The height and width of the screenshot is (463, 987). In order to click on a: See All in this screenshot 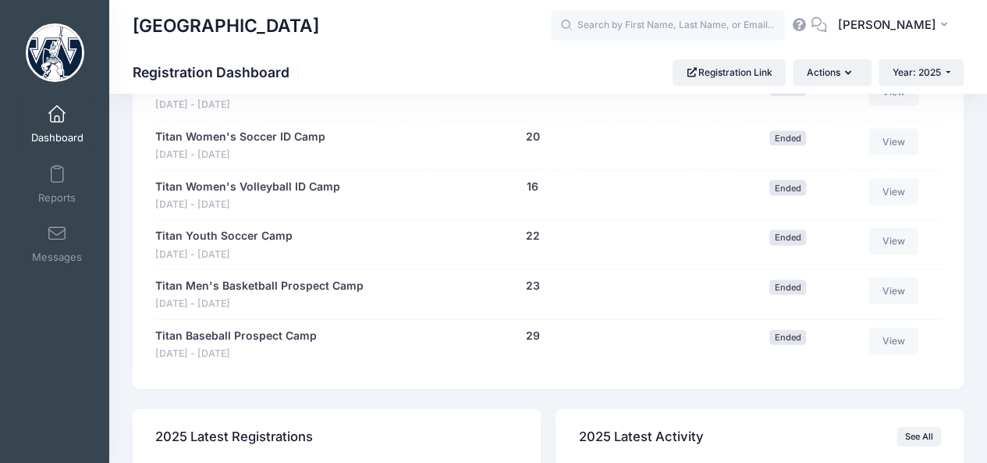, I will do `click(918, 436)`.